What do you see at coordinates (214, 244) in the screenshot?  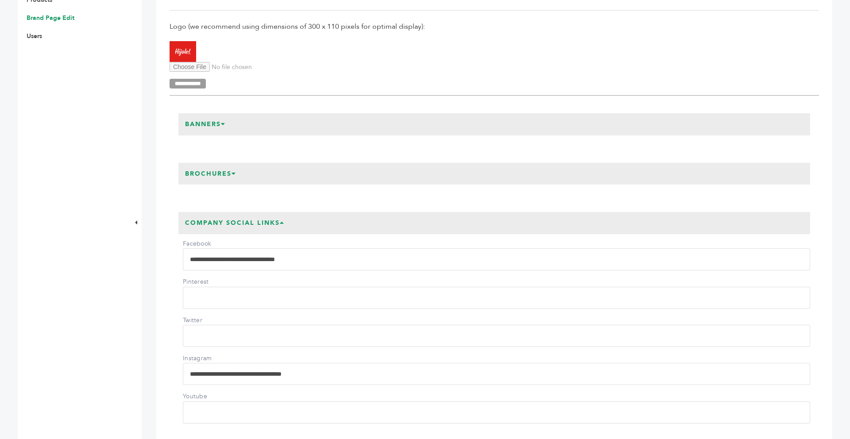 I see `label: Facebook` at bounding box center [214, 244].